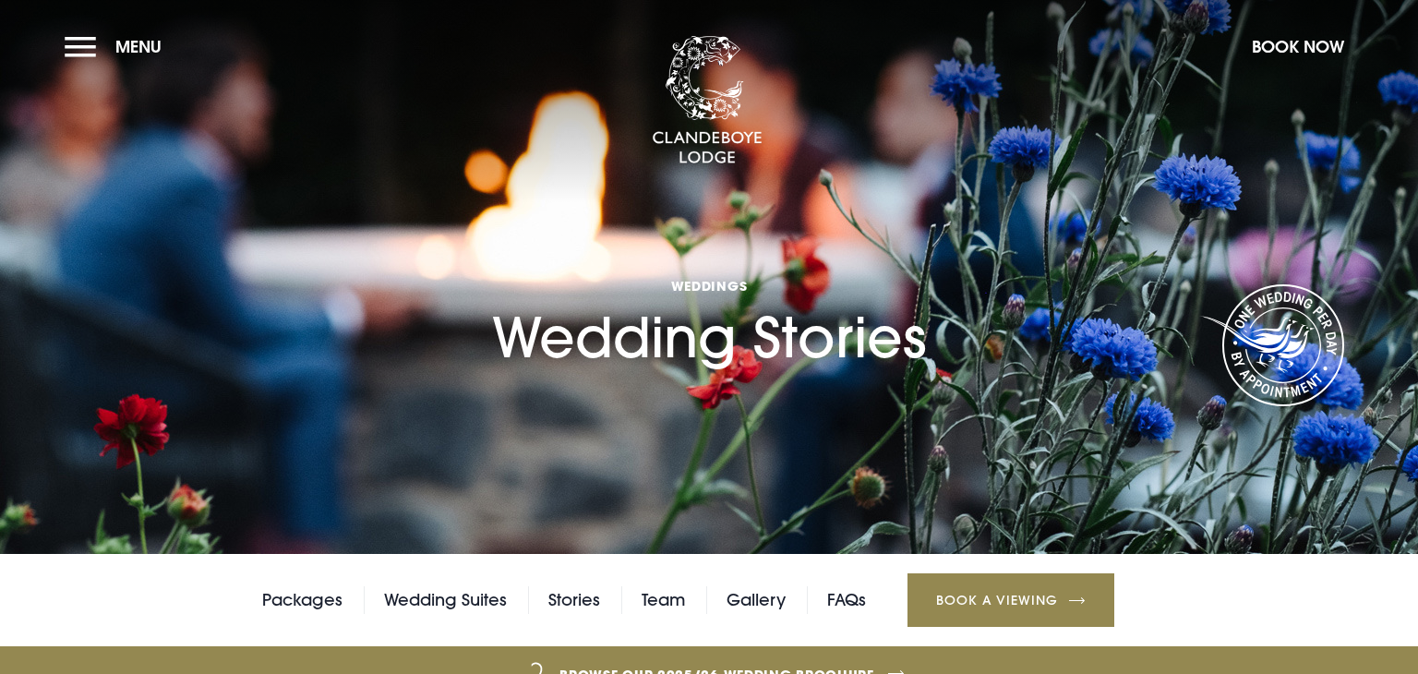 This screenshot has width=1418, height=674. I want to click on a: Wedding Suites, so click(445, 600).